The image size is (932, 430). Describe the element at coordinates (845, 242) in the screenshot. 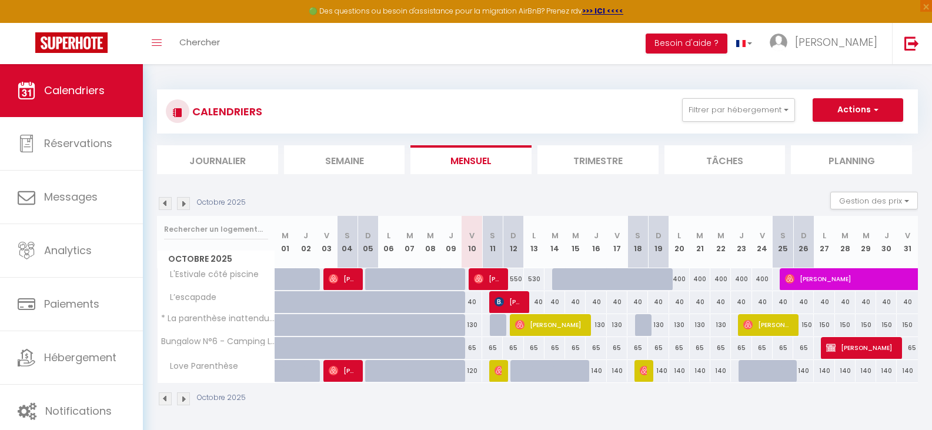

I see `th: 28` at that location.